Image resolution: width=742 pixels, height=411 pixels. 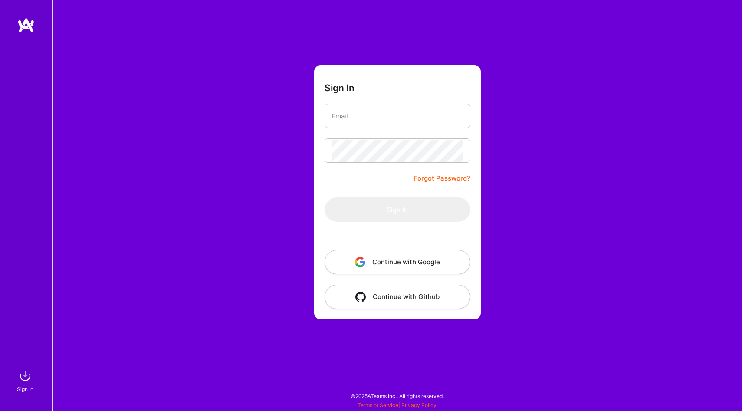 What do you see at coordinates (442, 178) in the screenshot?
I see `a: Forgot Password?` at bounding box center [442, 178].